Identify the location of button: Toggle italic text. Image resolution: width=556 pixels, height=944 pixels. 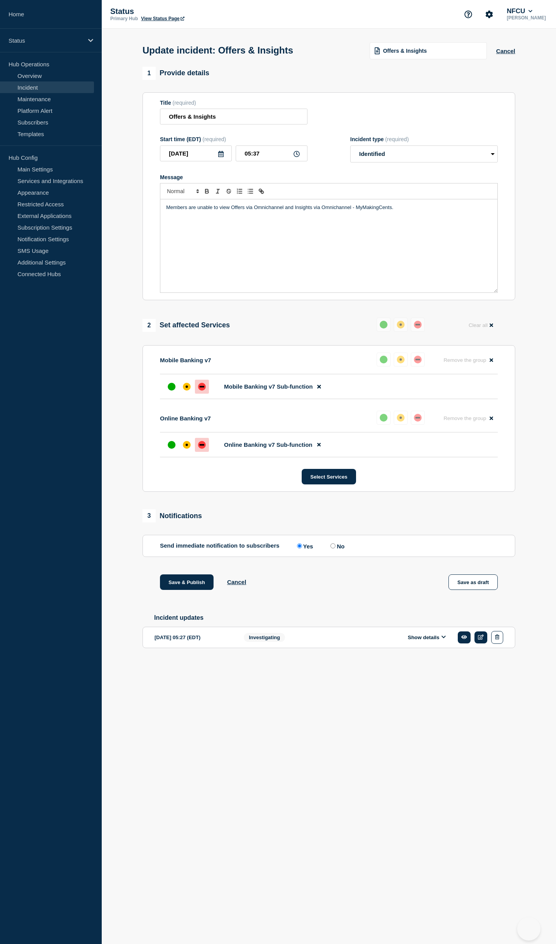
(218, 191).